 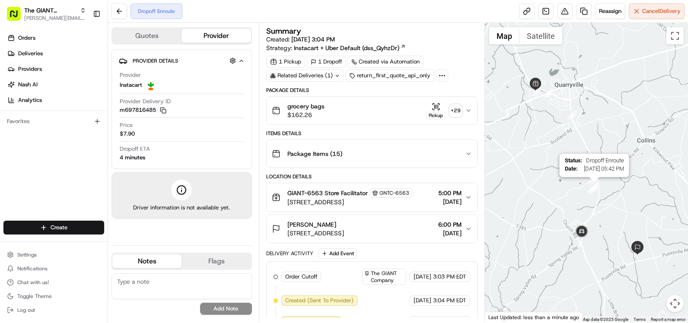 What do you see at coordinates (350, 48) in the screenshot?
I see `a: Instacart + Uber Default (dss_QyhzDr)` at bounding box center [350, 48].